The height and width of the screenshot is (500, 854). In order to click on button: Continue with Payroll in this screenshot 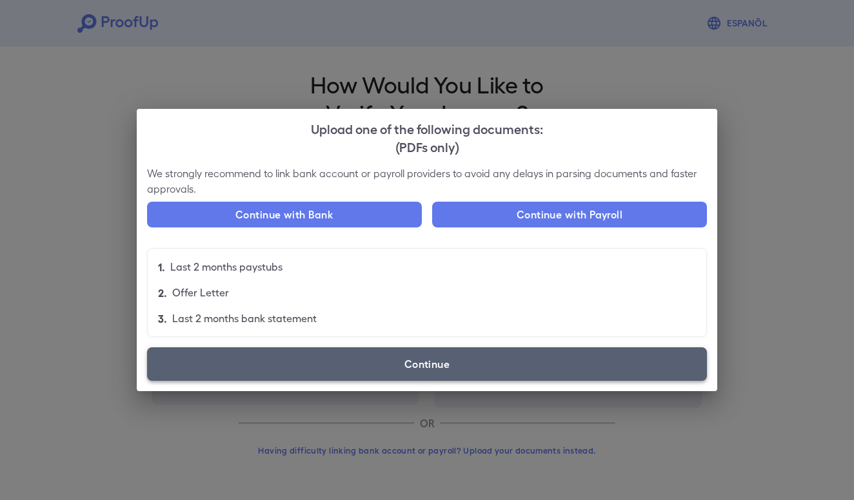, I will do `click(569, 215)`.